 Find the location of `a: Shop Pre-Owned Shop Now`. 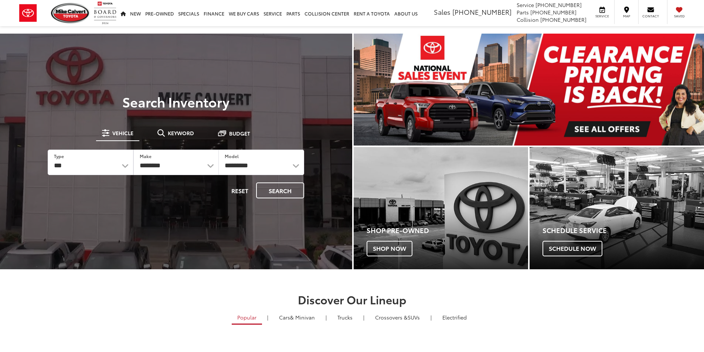

a: Shop Pre-Owned Shop Now is located at coordinates (441, 208).